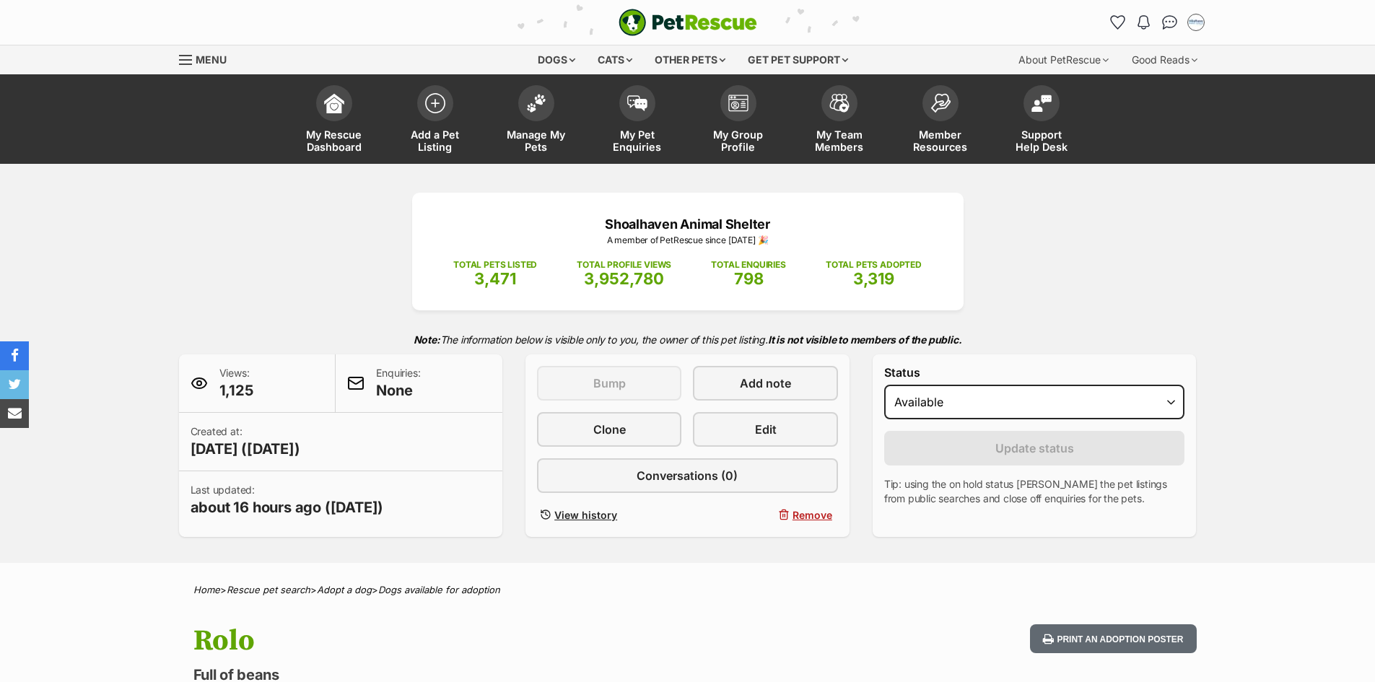 The height and width of the screenshot is (682, 1375). What do you see at coordinates (765, 383) in the screenshot?
I see `span: Add note` at bounding box center [765, 383].